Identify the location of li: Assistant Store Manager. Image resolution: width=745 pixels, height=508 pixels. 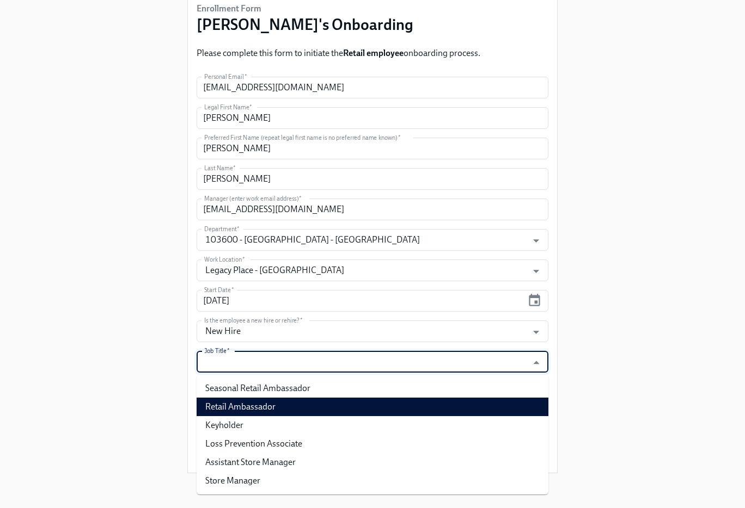
(372, 463).